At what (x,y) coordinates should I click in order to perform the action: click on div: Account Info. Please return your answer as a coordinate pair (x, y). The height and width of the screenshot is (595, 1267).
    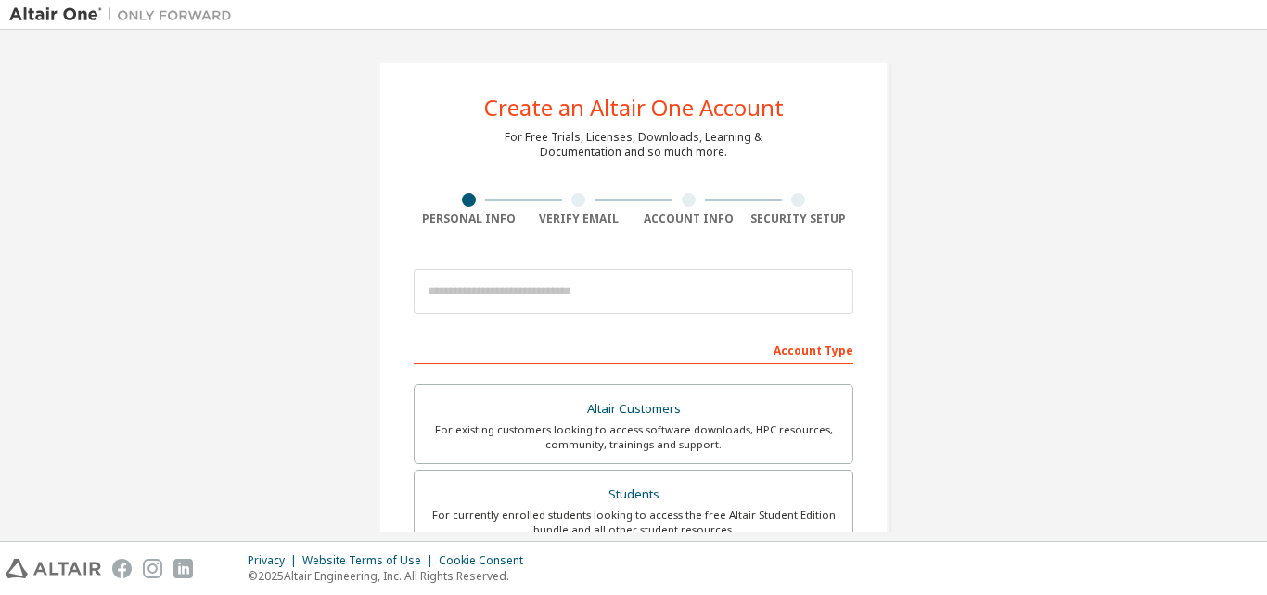
    Looking at the image, I should click on (688, 219).